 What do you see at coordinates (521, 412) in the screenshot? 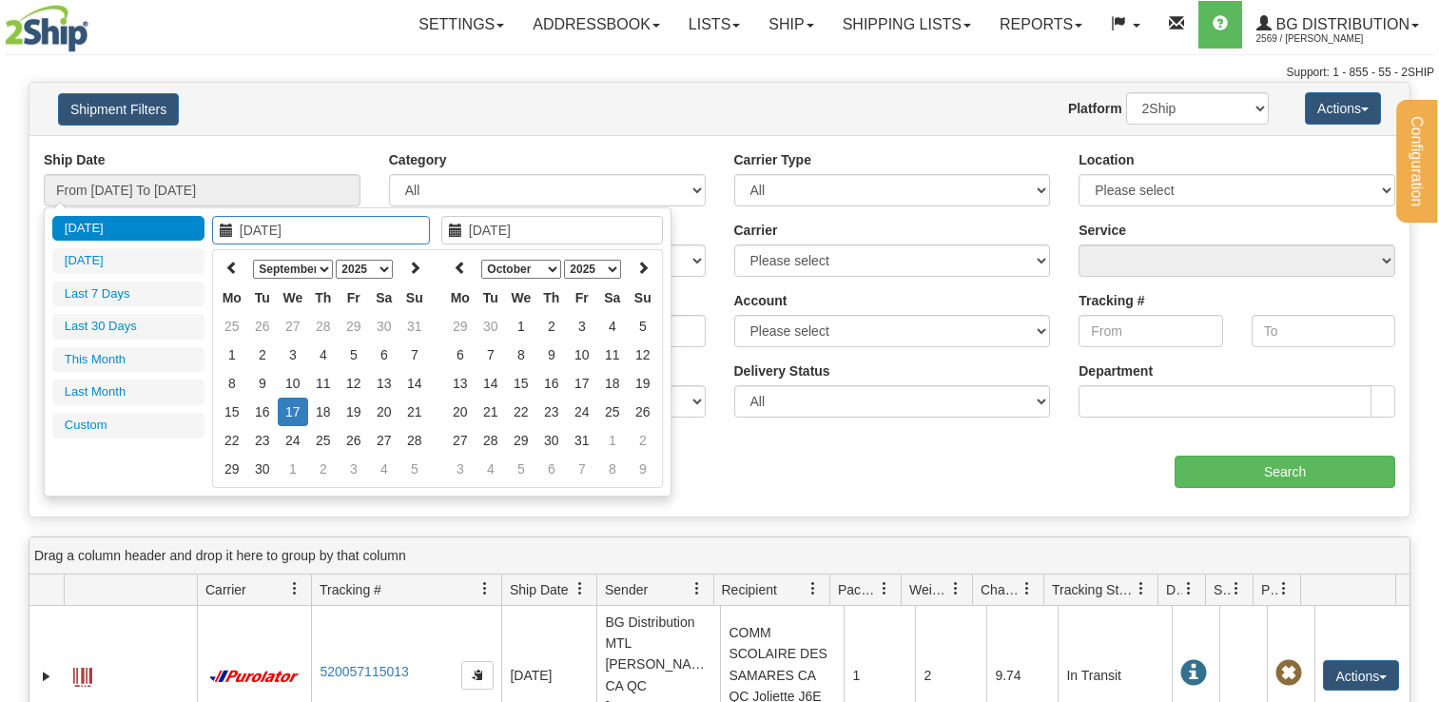
I see `td: 22` at bounding box center [521, 412].